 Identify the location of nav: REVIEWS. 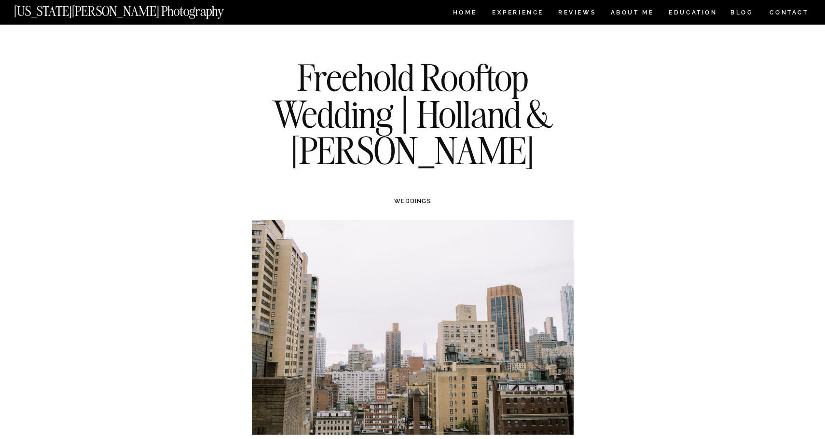
(576, 14).